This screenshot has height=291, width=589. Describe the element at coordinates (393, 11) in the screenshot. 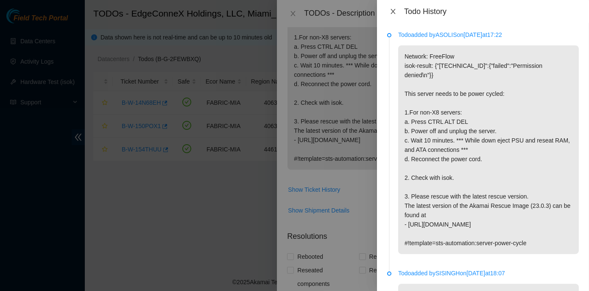

I see `span: close` at that location.